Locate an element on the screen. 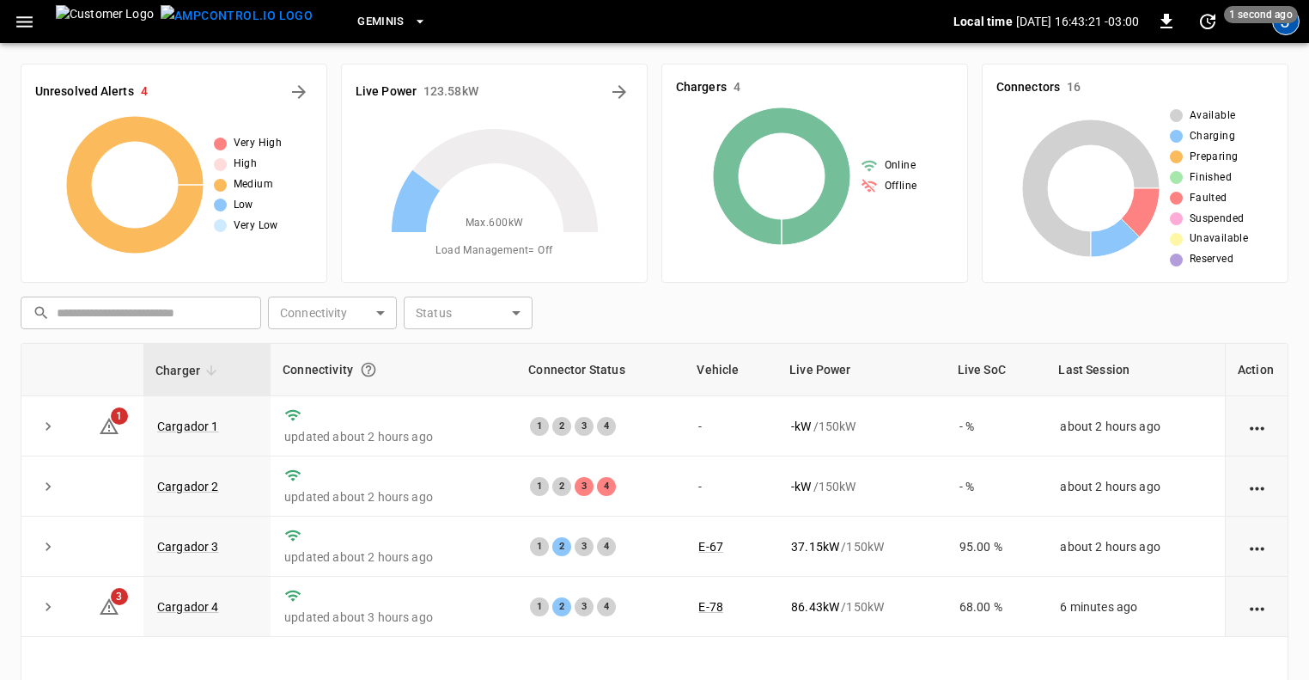  span: Suspended is located at coordinates (1217, 219).